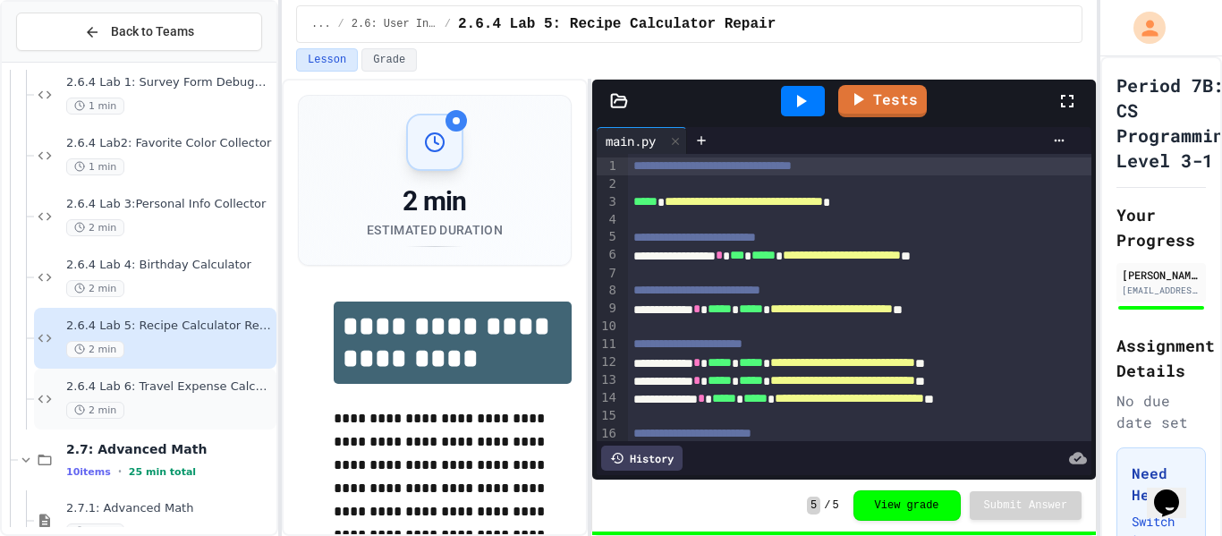 The image size is (1222, 536). Describe the element at coordinates (907, 505) in the screenshot. I see `button: View grade` at that location.